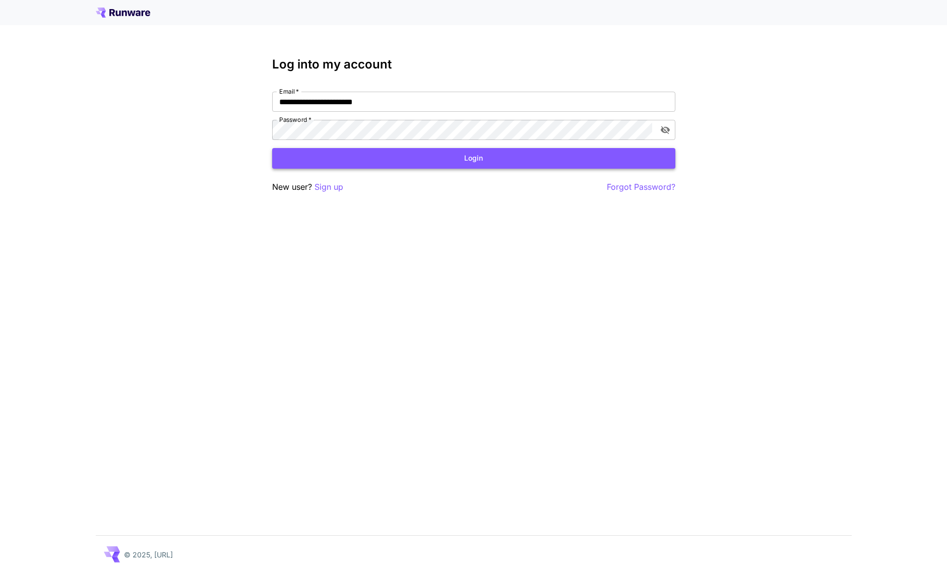 The image size is (947, 573). I want to click on label: Password, so click(295, 119).